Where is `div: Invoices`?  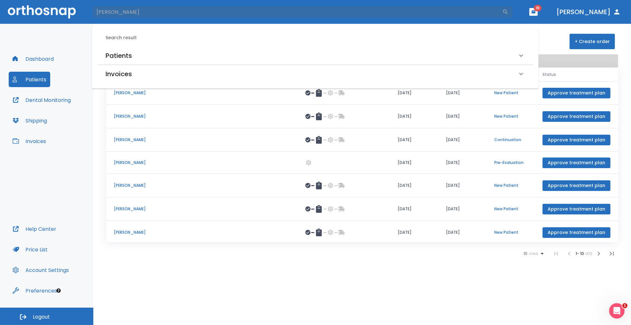 div: Invoices is located at coordinates (315, 74).